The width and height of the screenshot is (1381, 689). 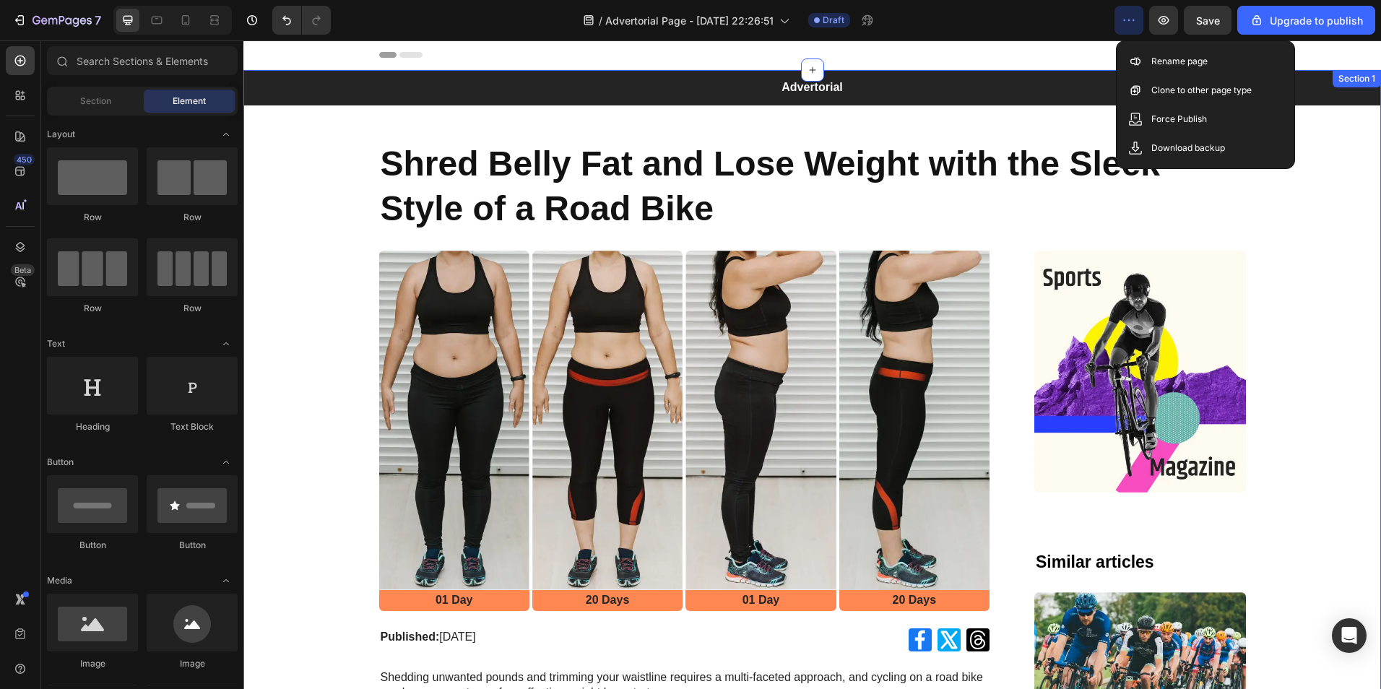 What do you see at coordinates (142, 61) in the screenshot?
I see `input: Search Sections & Elements` at bounding box center [142, 61].